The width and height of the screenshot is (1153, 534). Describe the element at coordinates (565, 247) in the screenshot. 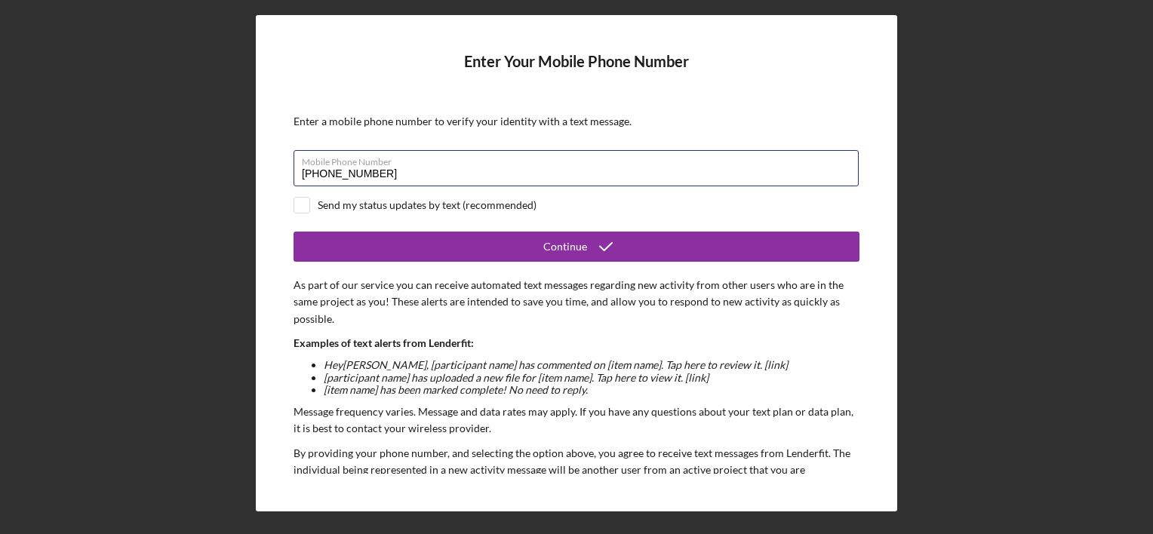

I see `div: Continue` at that location.